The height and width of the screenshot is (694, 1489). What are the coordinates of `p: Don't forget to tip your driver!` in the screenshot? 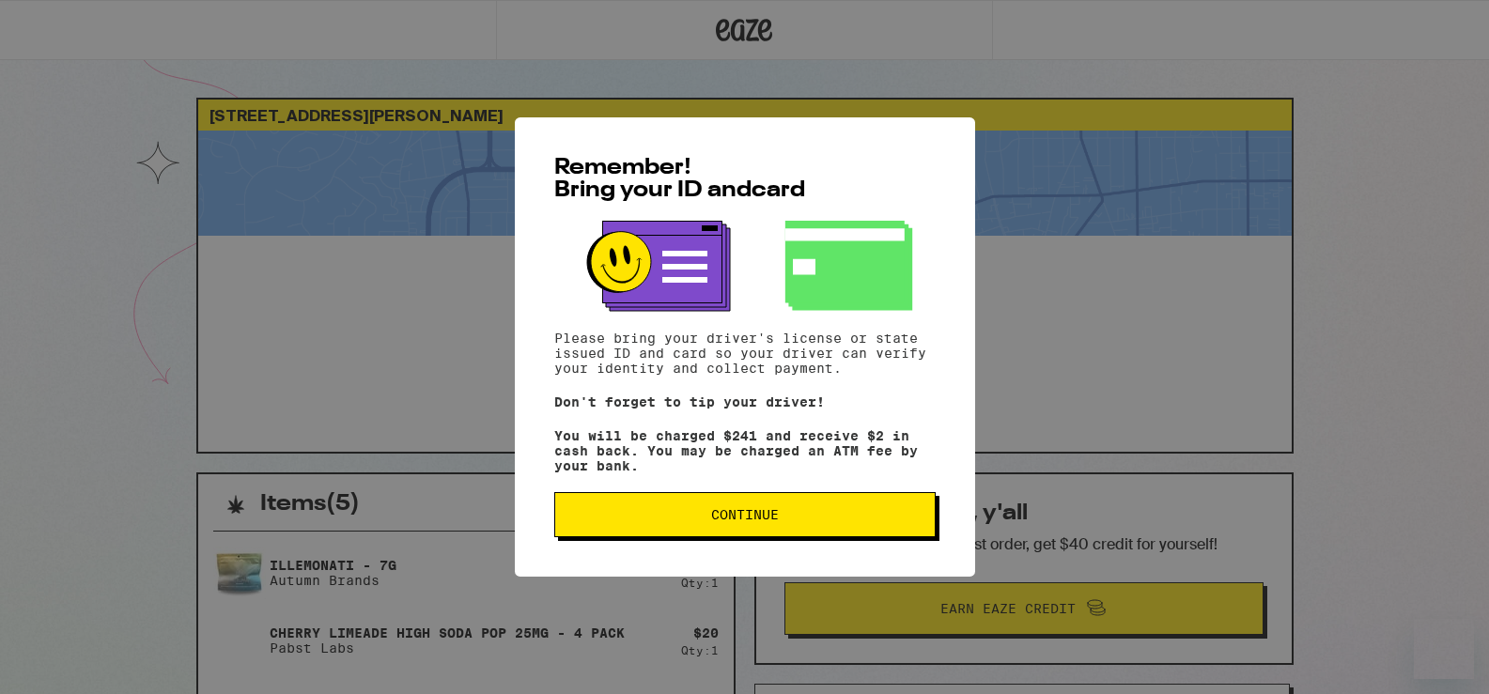 It's located at (745, 402).